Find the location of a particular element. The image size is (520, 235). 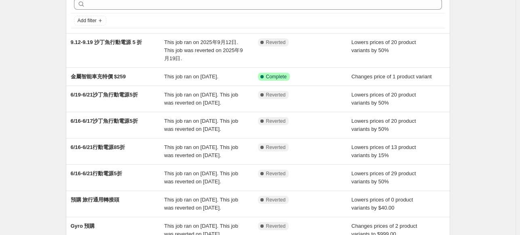

span: Complete is located at coordinates (276, 77).